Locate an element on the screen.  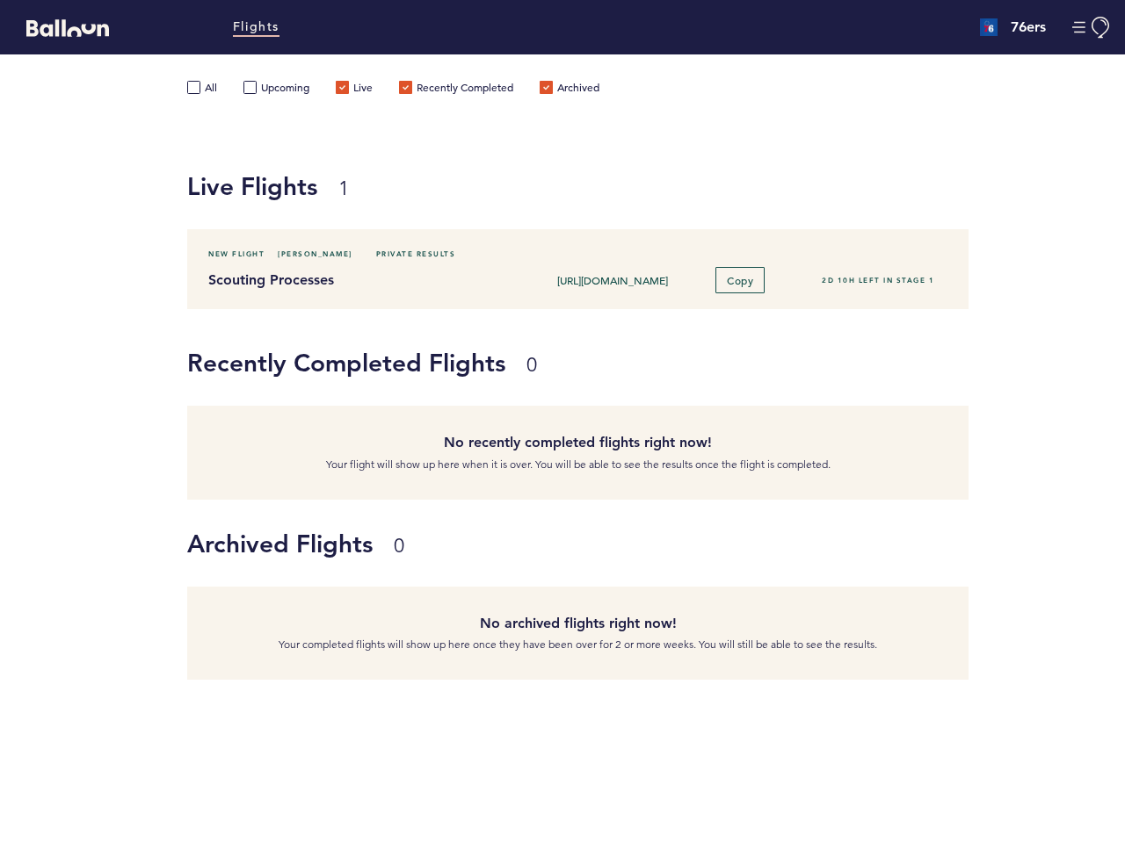
button: Copy is located at coordinates (740, 280).